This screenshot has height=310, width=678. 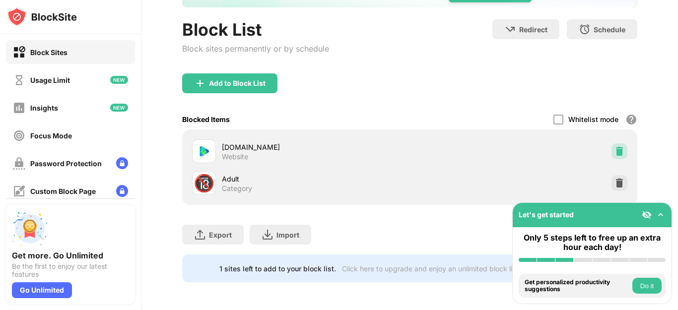 What do you see at coordinates (431, 269) in the screenshot?
I see `div: Click here to upgrade and enjoy an unlimited block list.` at bounding box center [431, 269].